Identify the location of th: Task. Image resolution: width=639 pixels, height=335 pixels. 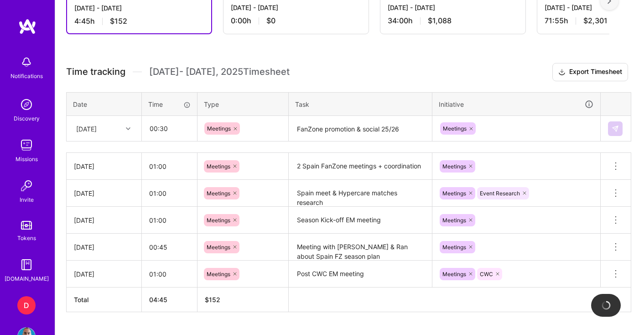
(360, 104).